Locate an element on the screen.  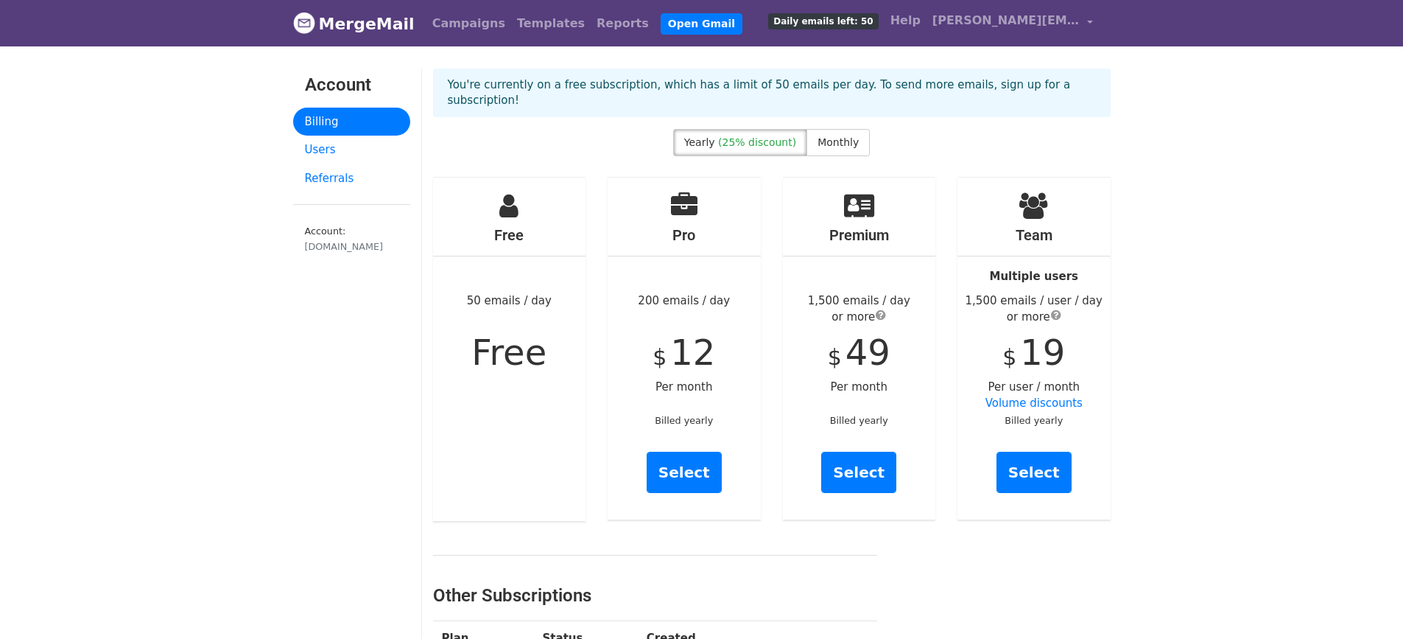
span: Yearly is located at coordinates (700, 142).